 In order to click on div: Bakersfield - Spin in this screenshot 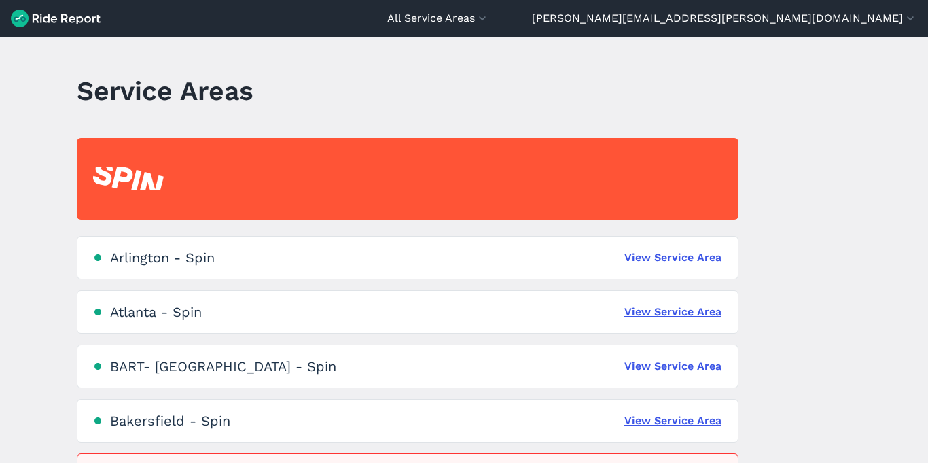, I will do `click(170, 421)`.